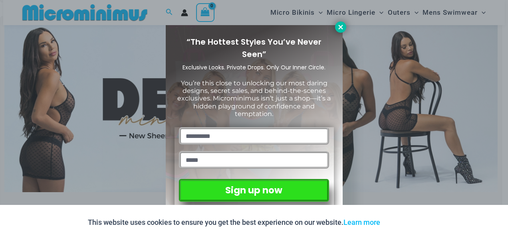 This screenshot has width=508, height=240. Describe the element at coordinates (340, 27) in the screenshot. I see `button: Close` at that location.